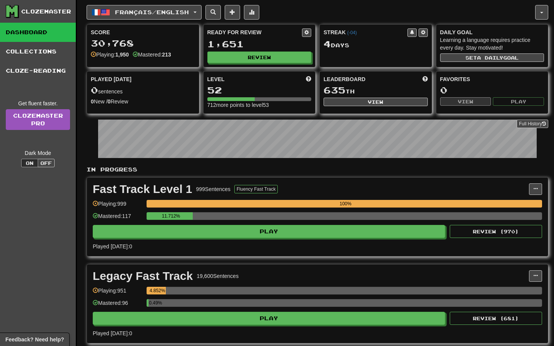 The image size is (554, 346). I want to click on span: This week in points, UTC, so click(425, 79).